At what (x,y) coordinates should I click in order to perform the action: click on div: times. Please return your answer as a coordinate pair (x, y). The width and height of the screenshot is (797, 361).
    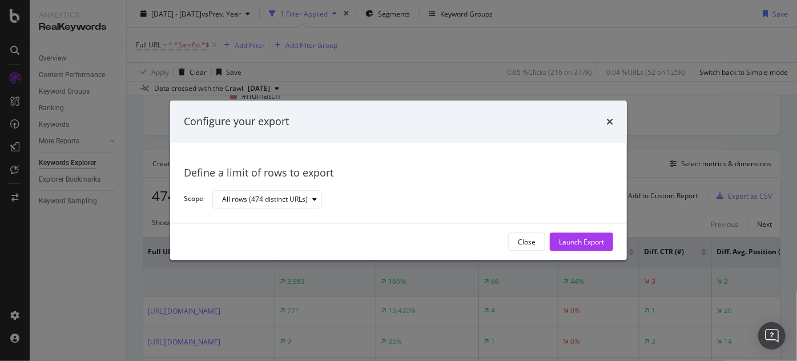
    Looking at the image, I should click on (610, 122).